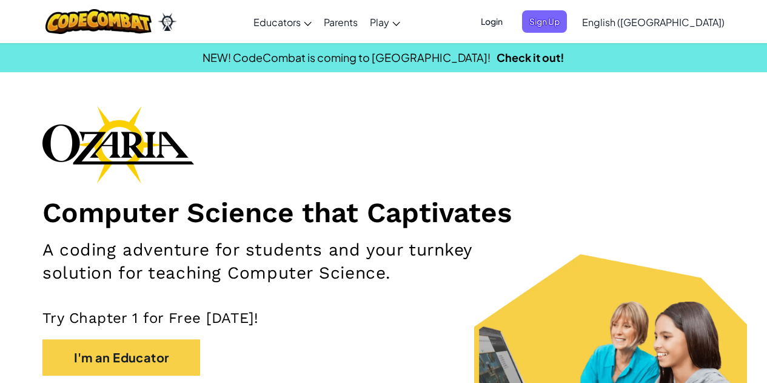 Image resolution: width=767 pixels, height=383 pixels. What do you see at coordinates (98, 21) in the screenshot?
I see `a: CodeCombat logo` at bounding box center [98, 21].